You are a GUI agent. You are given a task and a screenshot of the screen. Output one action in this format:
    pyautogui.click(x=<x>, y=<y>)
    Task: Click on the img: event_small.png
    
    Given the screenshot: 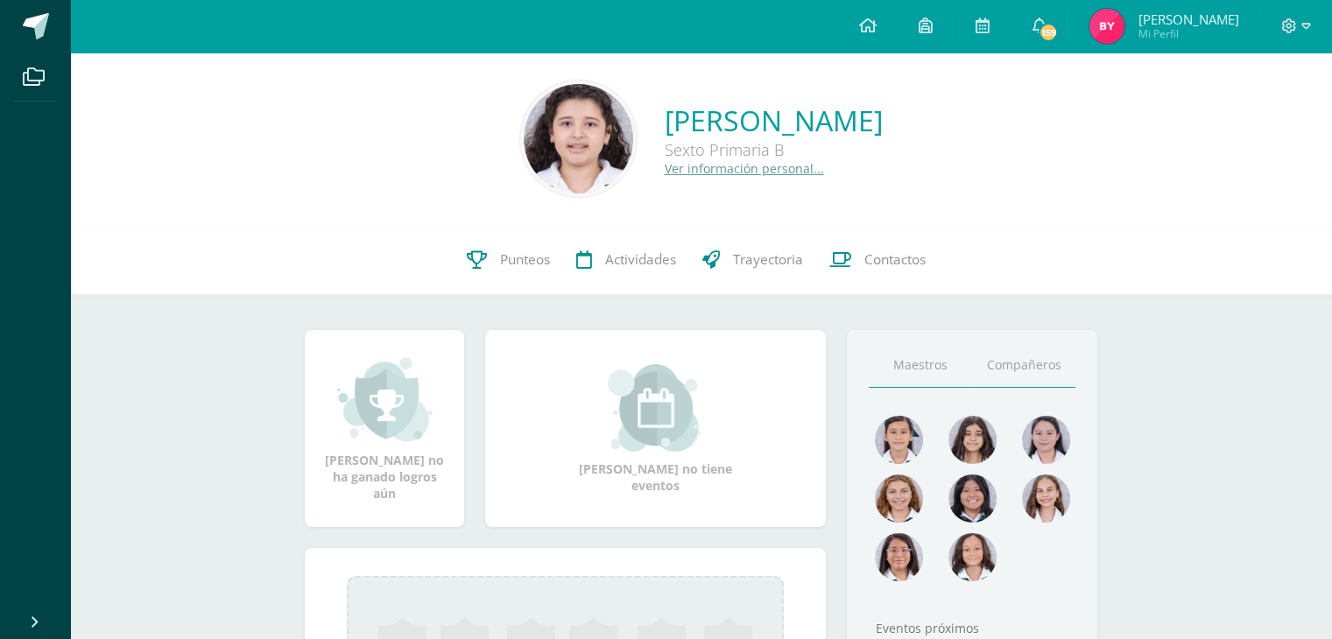 What is the action you would take?
    pyautogui.click(x=655, y=408)
    